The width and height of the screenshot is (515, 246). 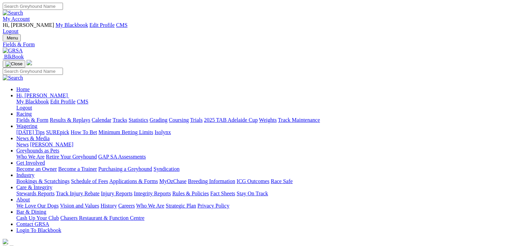 What do you see at coordinates (257, 28) in the screenshot?
I see `div: My Account` at bounding box center [257, 28].